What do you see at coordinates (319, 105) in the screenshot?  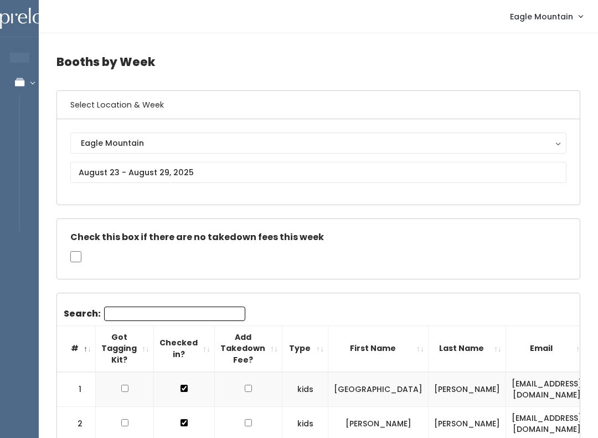 I see `h6: Select Location & Week` at bounding box center [319, 105].